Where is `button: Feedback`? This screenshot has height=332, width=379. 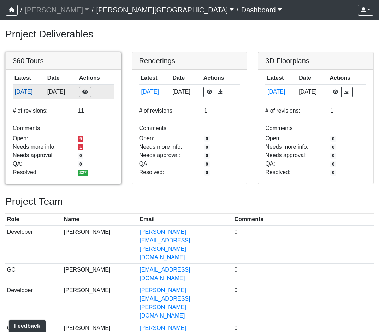
button: Feedback is located at coordinates (22, 8).